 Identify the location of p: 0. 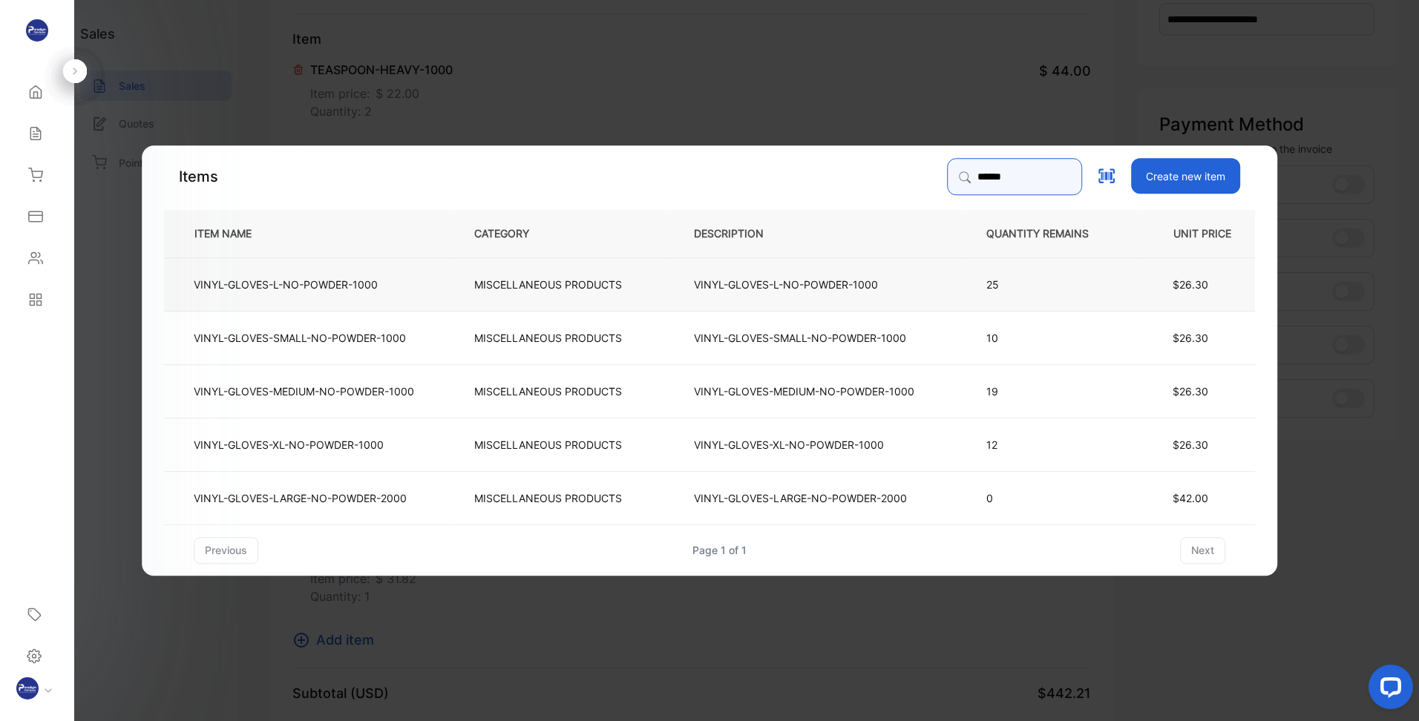
(1050, 498).